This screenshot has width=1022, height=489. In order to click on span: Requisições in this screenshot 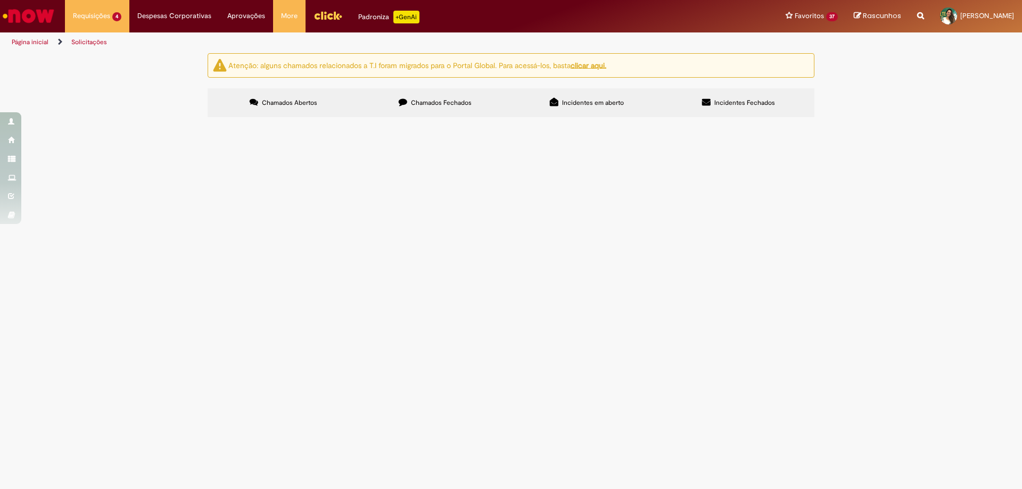, I will do `click(92, 16)`.